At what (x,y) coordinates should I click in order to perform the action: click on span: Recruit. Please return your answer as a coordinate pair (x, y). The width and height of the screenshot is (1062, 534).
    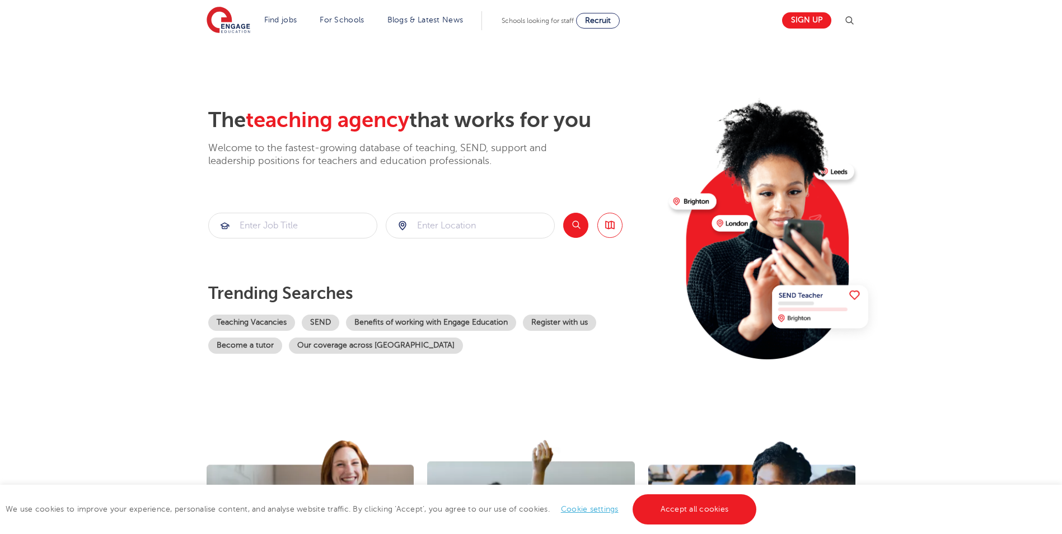
    Looking at the image, I should click on (598, 20).